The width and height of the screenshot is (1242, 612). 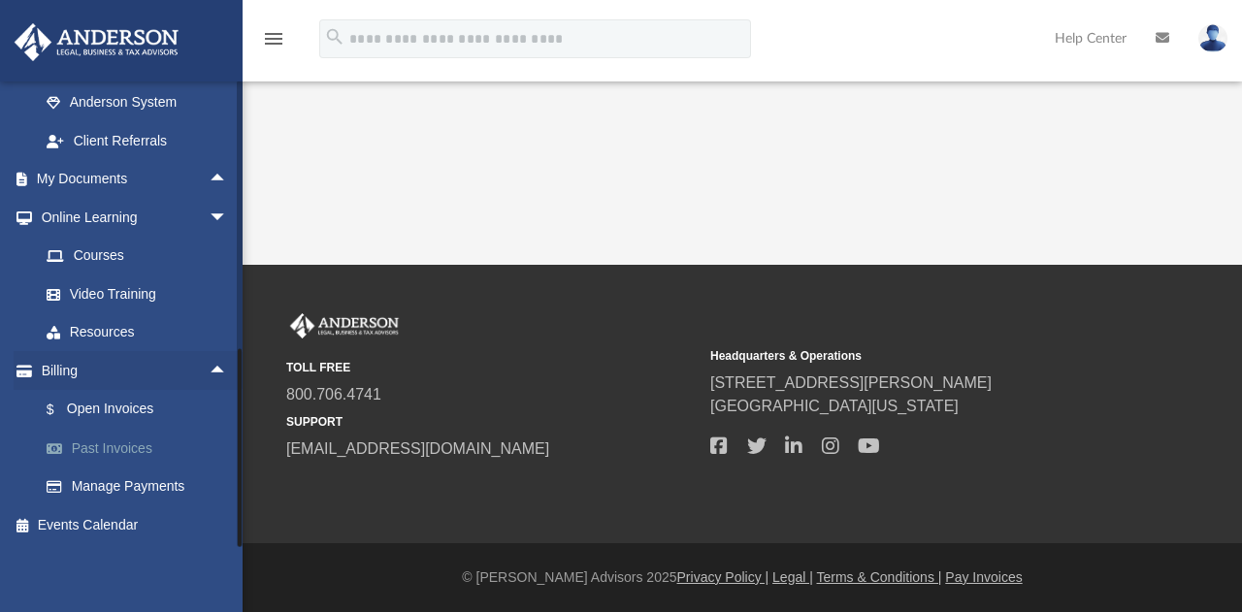 What do you see at coordinates (983, 577) in the screenshot?
I see `a: Pay Invoices` at bounding box center [983, 577].